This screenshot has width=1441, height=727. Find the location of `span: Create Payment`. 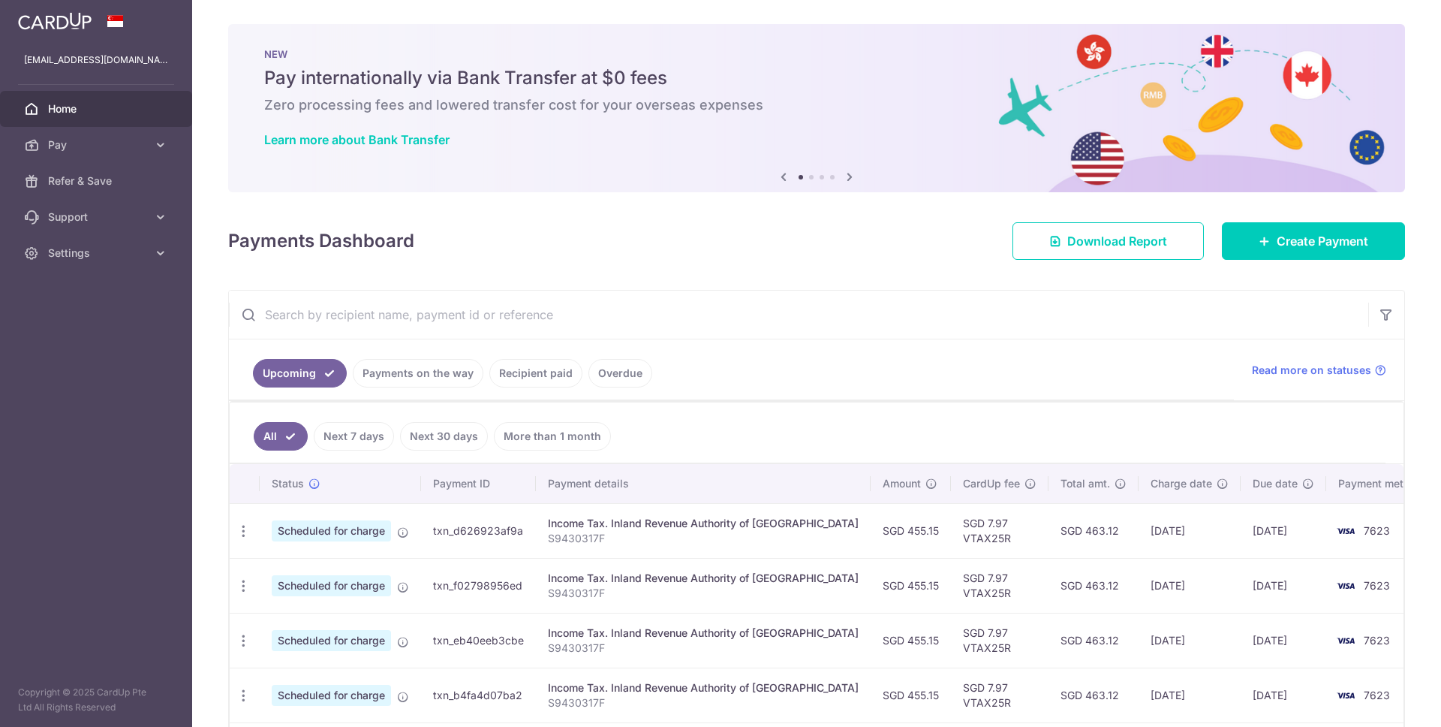

span: Create Payment is located at coordinates (1322, 241).